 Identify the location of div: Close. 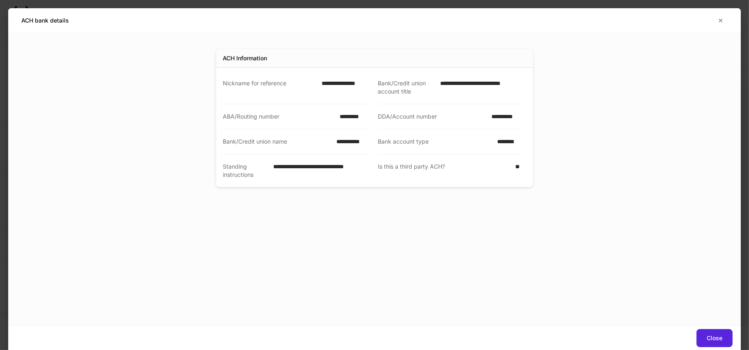
(715, 338).